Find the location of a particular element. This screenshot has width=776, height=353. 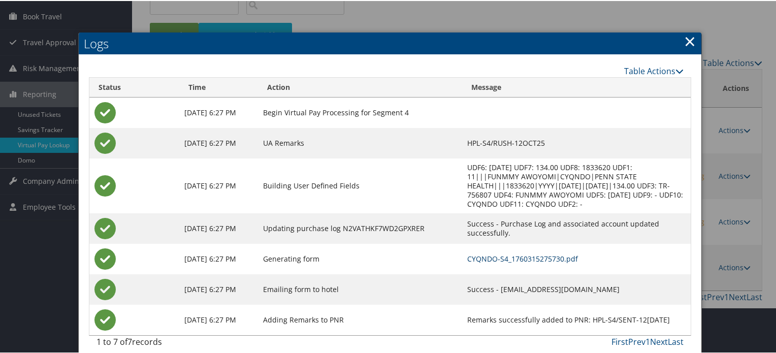

td: HPL-S4/RUSH-12OCT25 is located at coordinates (576, 142).